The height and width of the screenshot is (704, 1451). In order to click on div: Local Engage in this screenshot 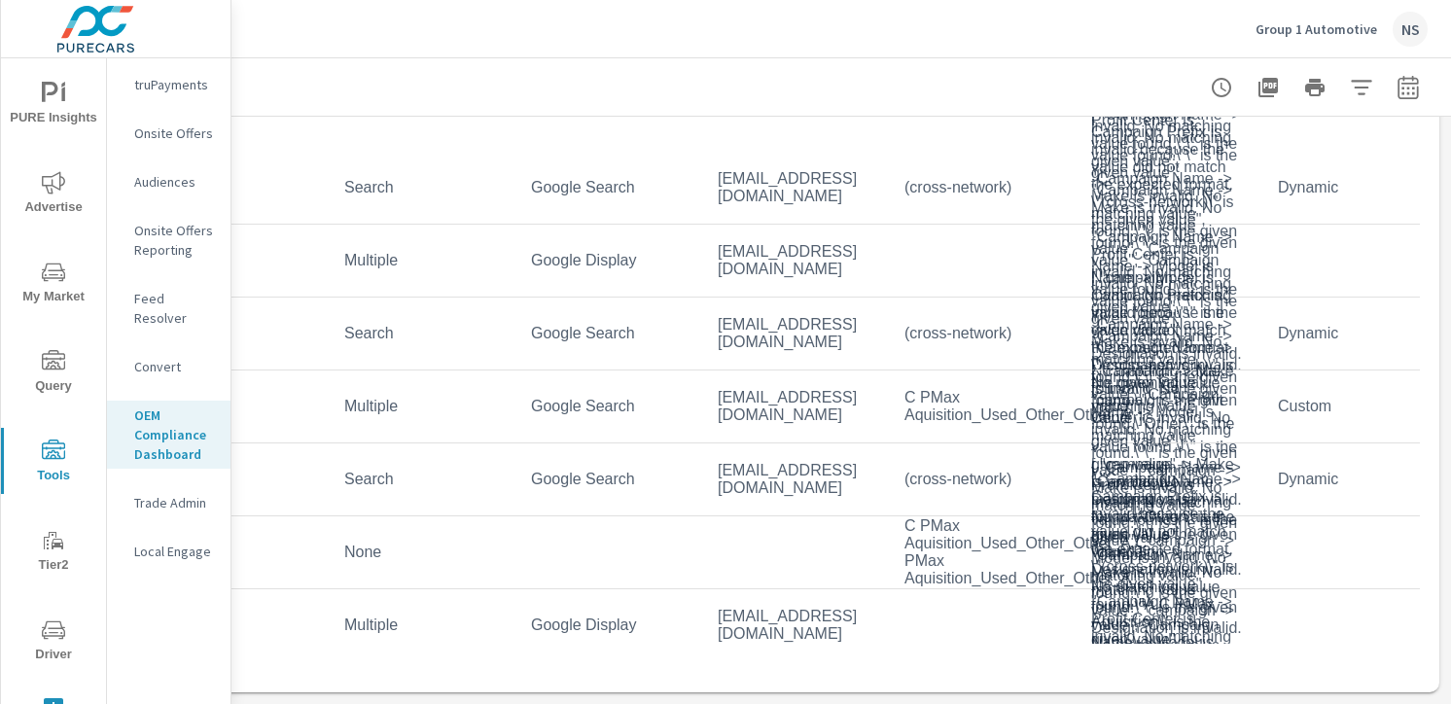, I will do `click(168, 552)`.